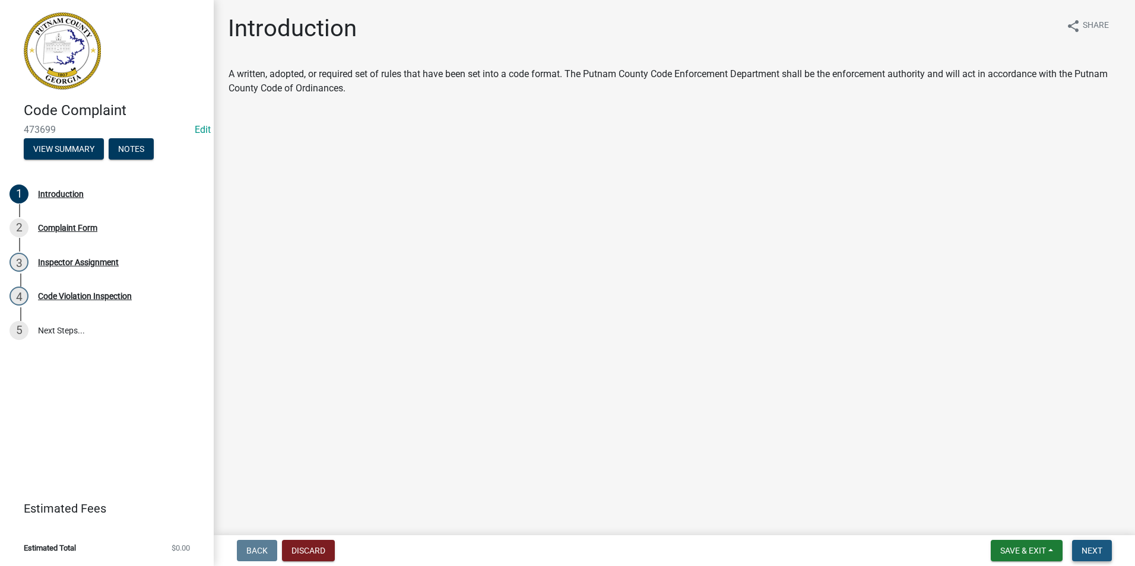 The width and height of the screenshot is (1135, 566). Describe the element at coordinates (19, 331) in the screenshot. I see `div: 5` at that location.